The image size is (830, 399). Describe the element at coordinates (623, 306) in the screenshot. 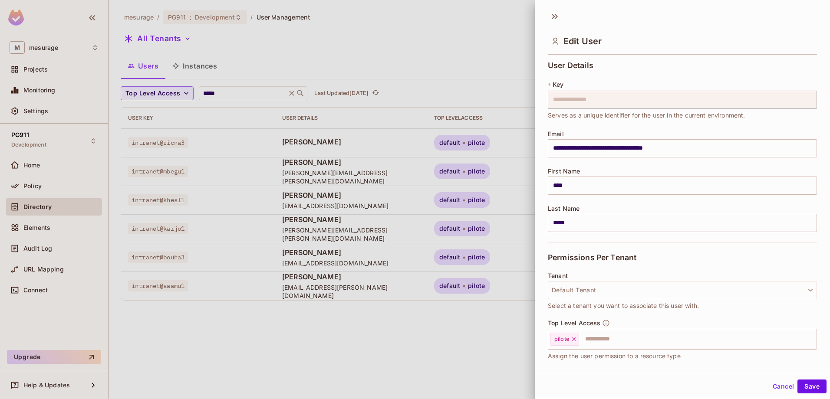

I see `span: Select a tenant you want to associate this user with.` at that location.